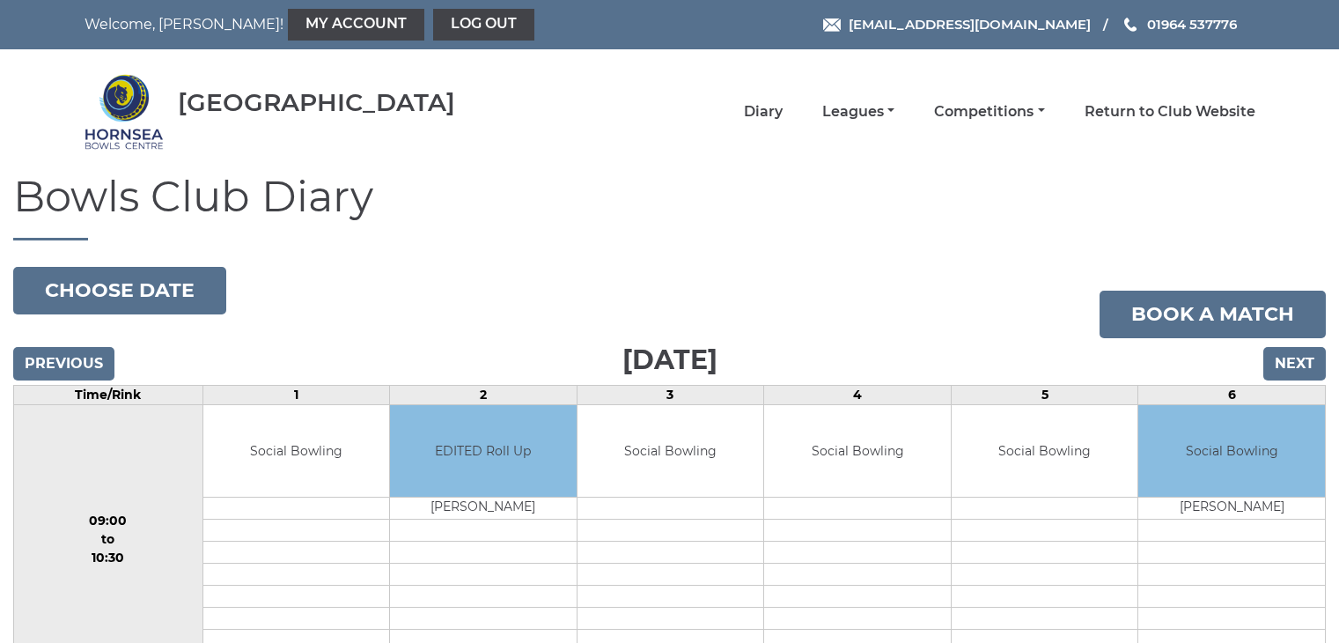  What do you see at coordinates (124, 112) in the screenshot?
I see `img: Hornsea Bowls Centre` at bounding box center [124, 112].